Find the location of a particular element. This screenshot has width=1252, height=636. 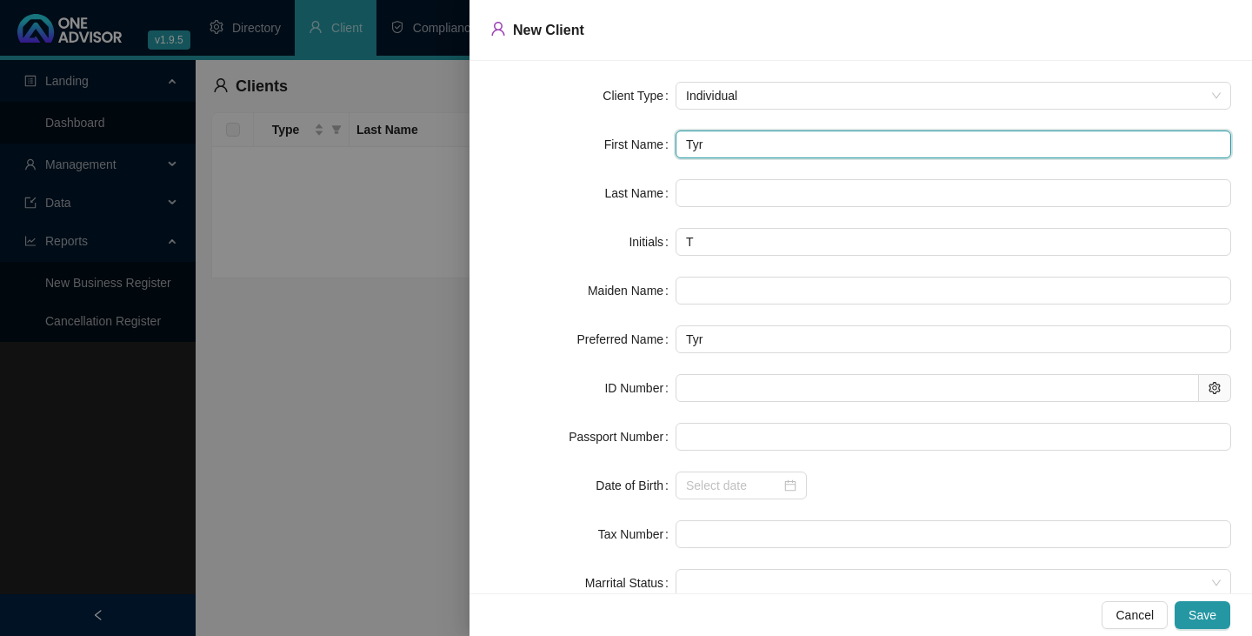

button: Save is located at coordinates (1203, 615).